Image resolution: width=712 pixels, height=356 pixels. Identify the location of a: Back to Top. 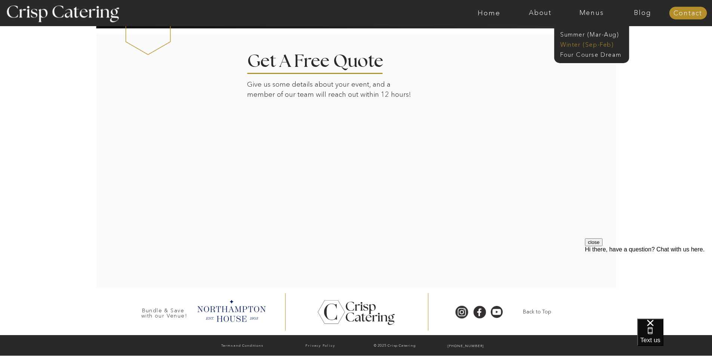
(537, 312).